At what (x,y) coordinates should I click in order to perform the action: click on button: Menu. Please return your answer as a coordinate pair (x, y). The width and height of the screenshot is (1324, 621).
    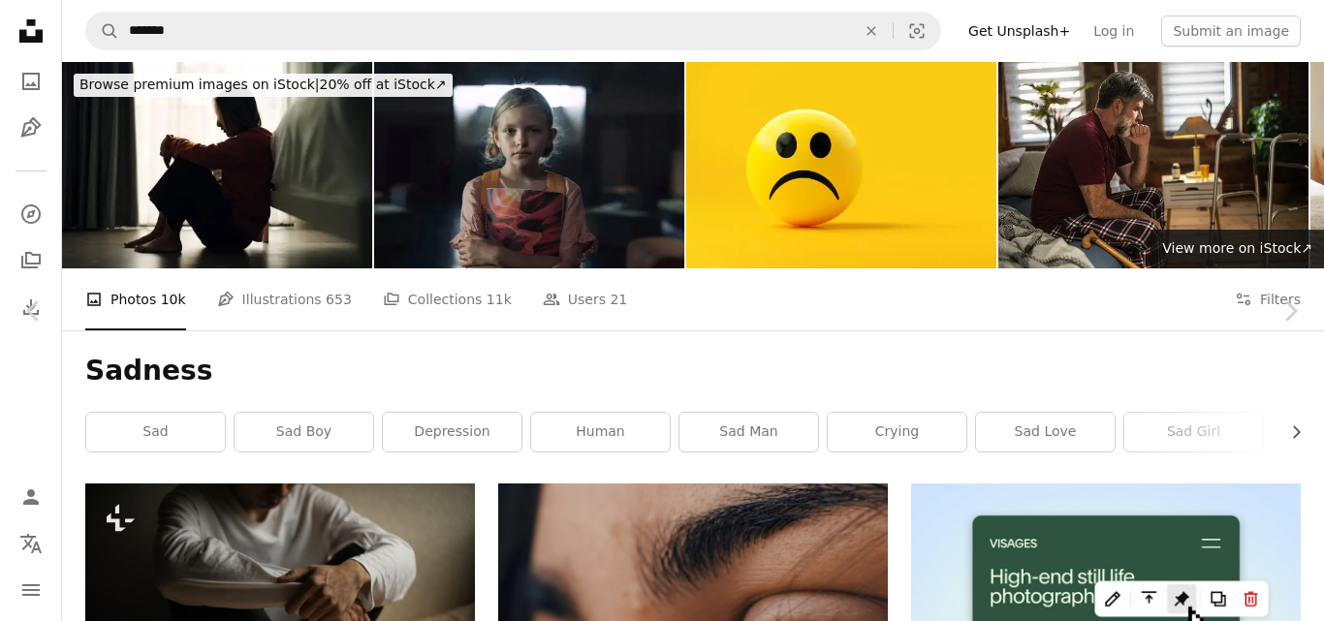
    Looking at the image, I should click on (31, 590).